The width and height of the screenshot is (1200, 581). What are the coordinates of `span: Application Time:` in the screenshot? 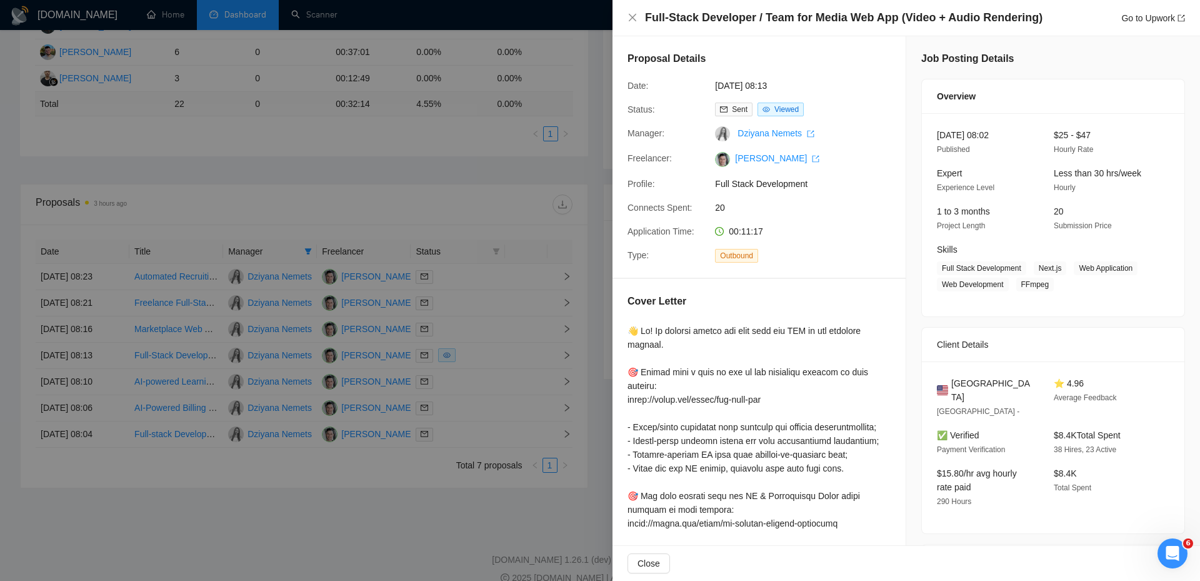 It's located at (661, 231).